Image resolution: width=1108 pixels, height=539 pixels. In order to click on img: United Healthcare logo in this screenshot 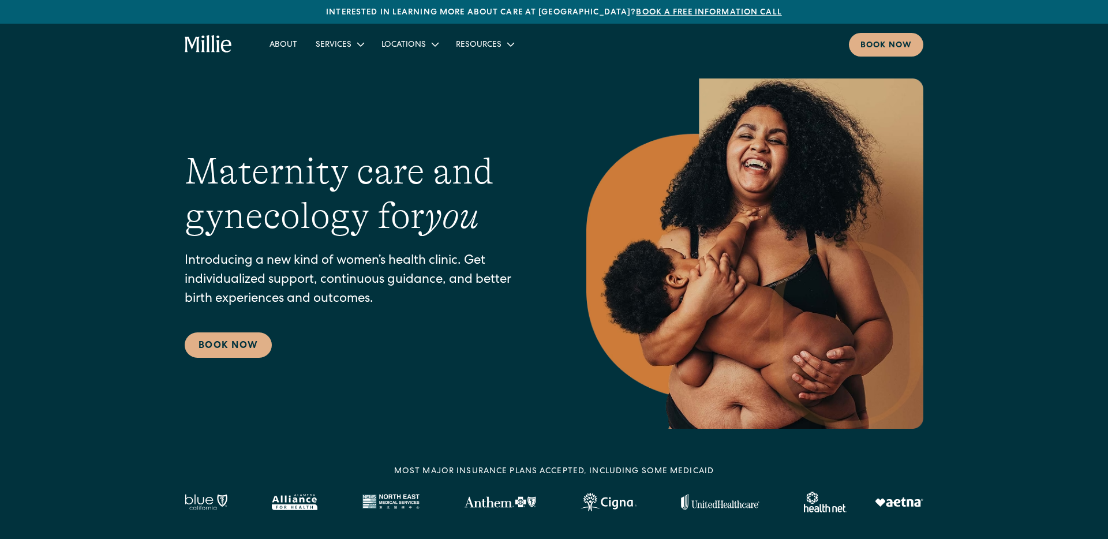, I will do `click(720, 502)`.